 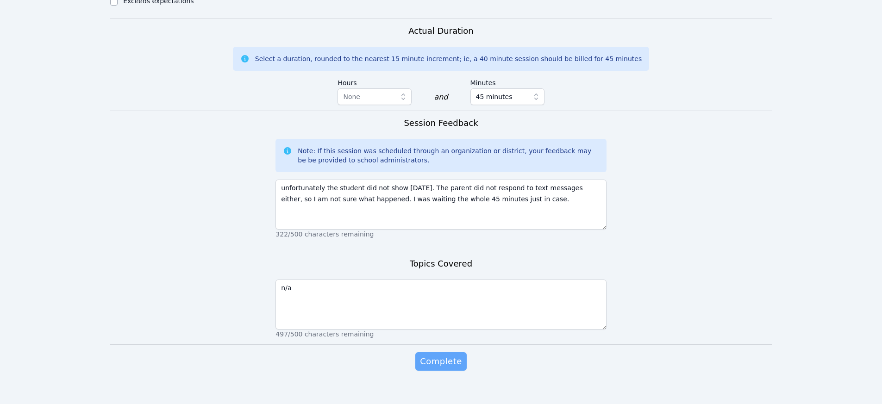 I want to click on span: None, so click(x=351, y=97).